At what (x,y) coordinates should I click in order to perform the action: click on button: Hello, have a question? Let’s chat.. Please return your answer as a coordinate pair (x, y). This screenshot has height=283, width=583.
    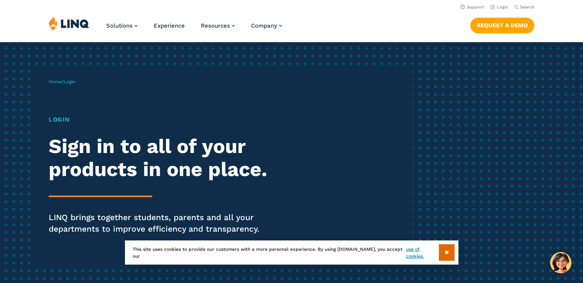
    Looking at the image, I should click on (560, 262).